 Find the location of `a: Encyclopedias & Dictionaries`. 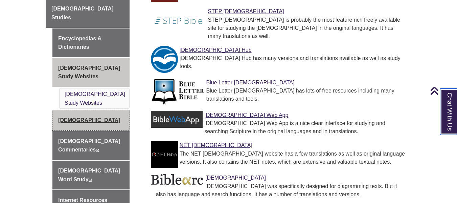

a: Encyclopedias & Dictionaries is located at coordinates (91, 43).